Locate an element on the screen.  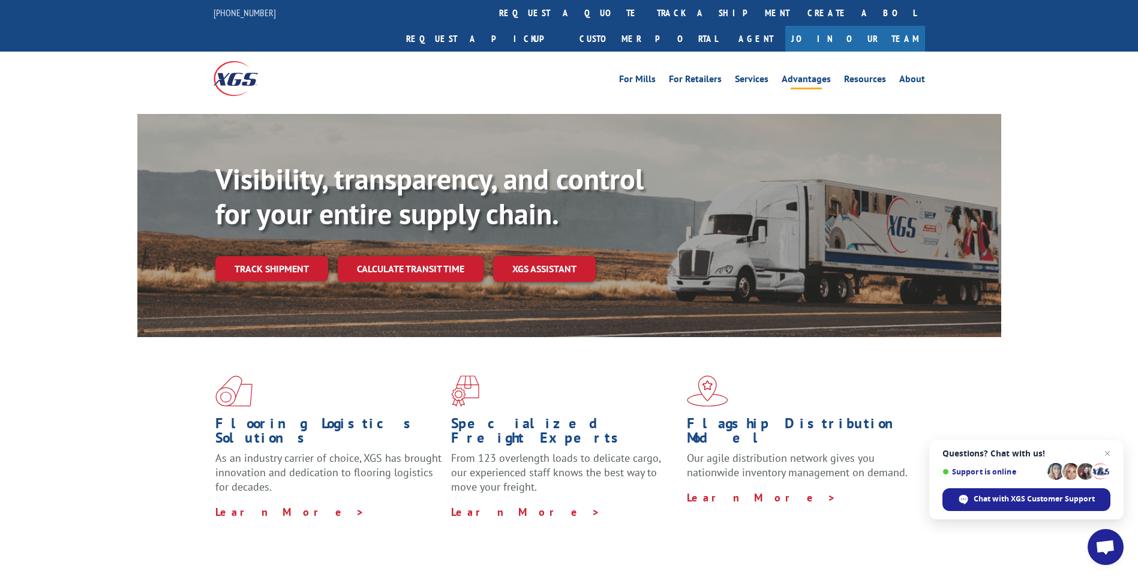
a: Advantages is located at coordinates (806, 81).